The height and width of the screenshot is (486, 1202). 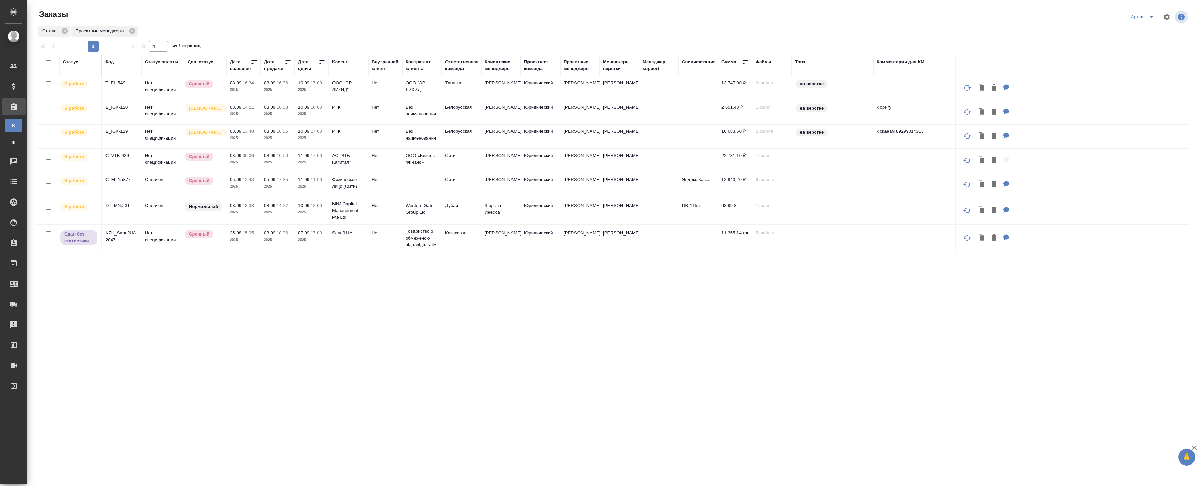 I want to click on td: 10 683,60 ₽, so click(x=735, y=137).